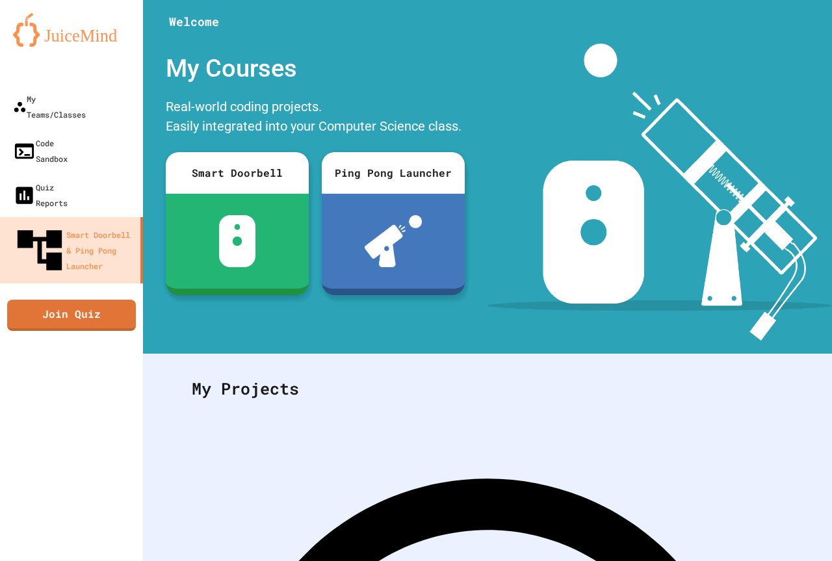 The height and width of the screenshot is (561, 832). Describe the element at coordinates (488, 389) in the screenshot. I see `div: My Projects` at that location.